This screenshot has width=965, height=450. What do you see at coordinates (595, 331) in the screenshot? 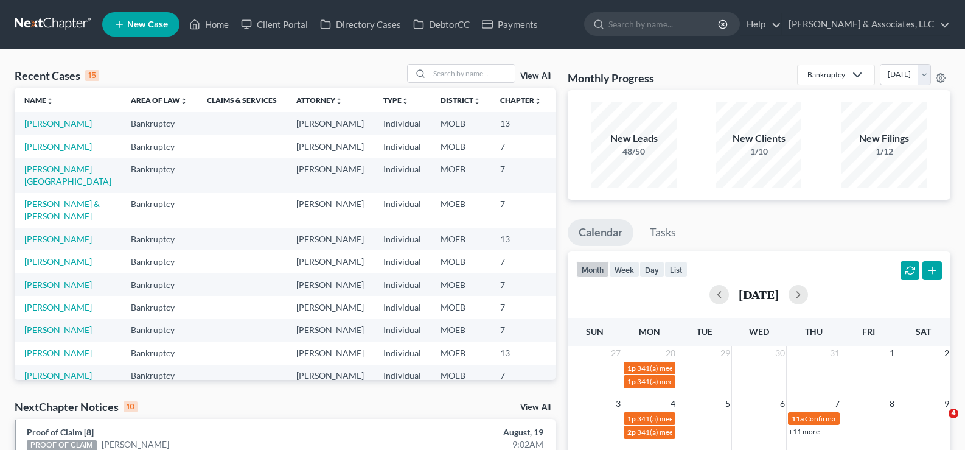
I see `span: Sun` at bounding box center [595, 331].